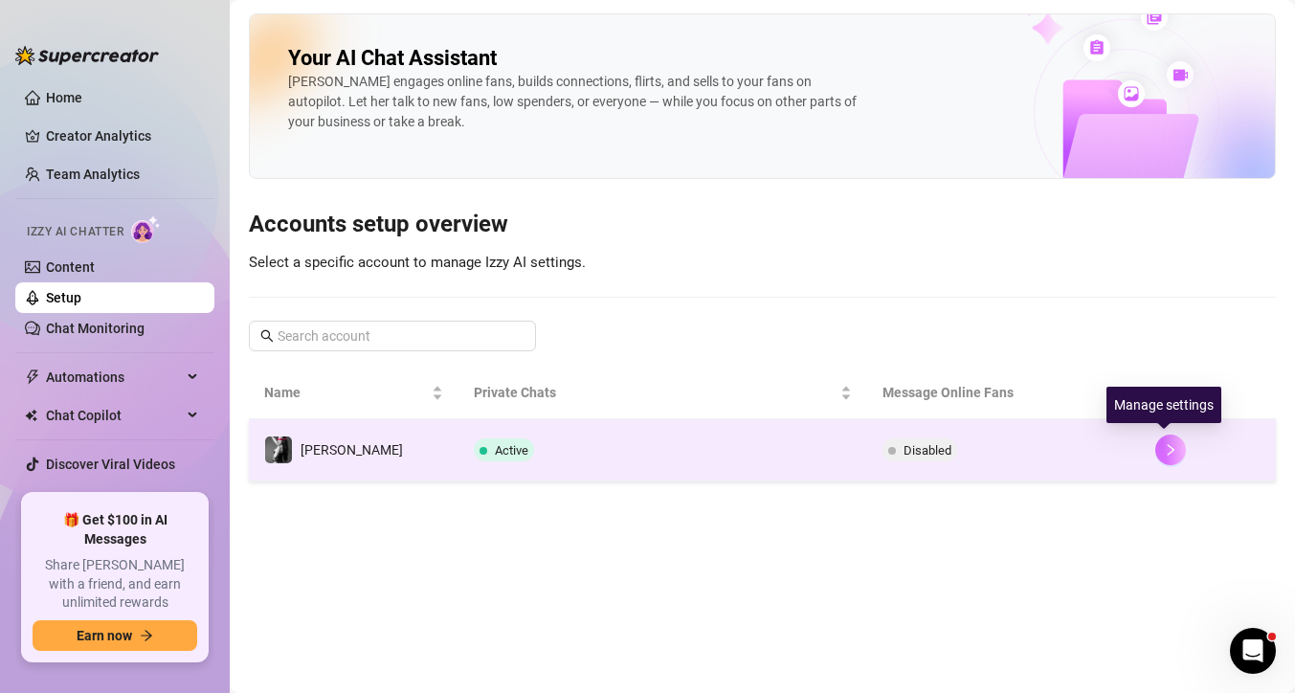 This screenshot has width=1295, height=693. What do you see at coordinates (662, 392) in the screenshot?
I see `th: Private Chats` at bounding box center [662, 392].